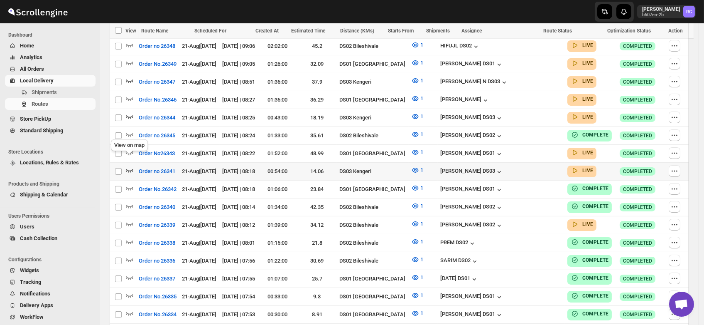  Describe the element at coordinates (50, 46) in the screenshot. I see `button: Home` at that location.